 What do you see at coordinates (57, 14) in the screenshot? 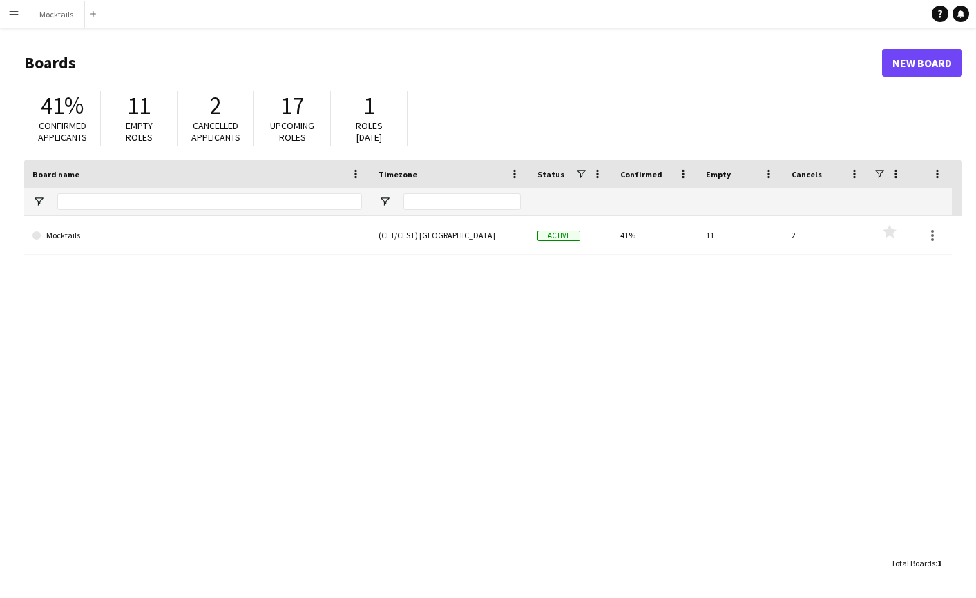
I see `button: Mocktails` at bounding box center [57, 14].